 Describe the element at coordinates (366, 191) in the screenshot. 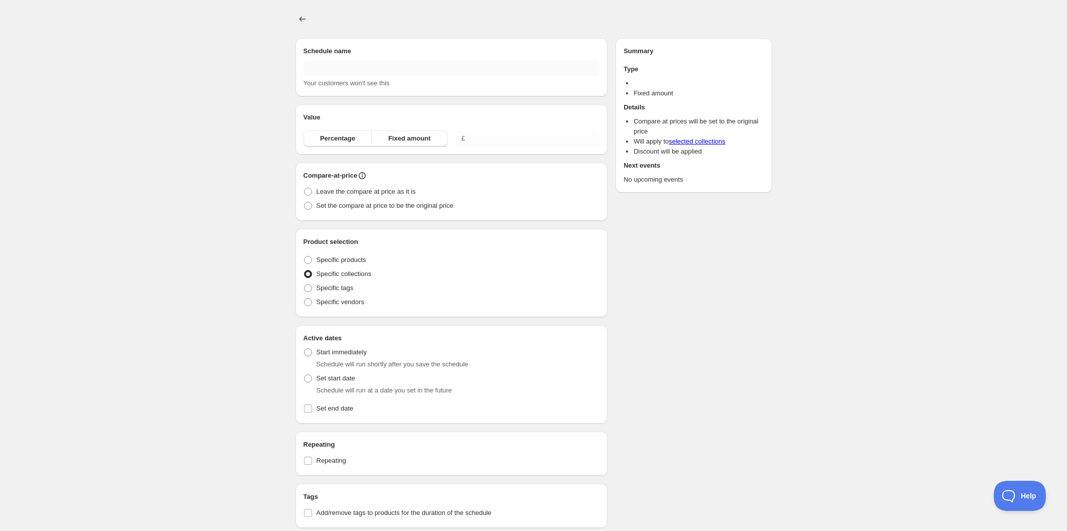

I see `span: Leave the compare at price as it is` at that location.